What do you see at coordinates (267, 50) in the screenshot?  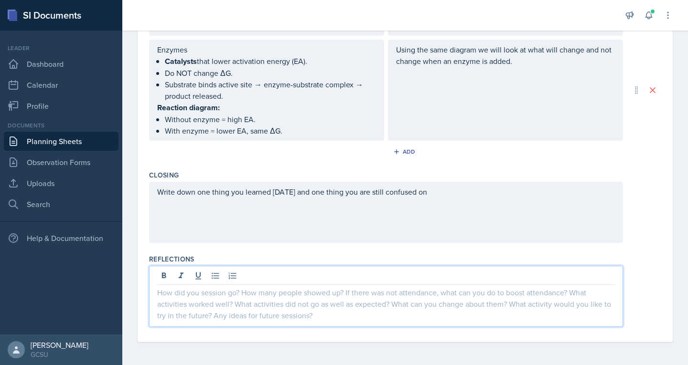 I see `p: Enzymes` at bounding box center [267, 50].